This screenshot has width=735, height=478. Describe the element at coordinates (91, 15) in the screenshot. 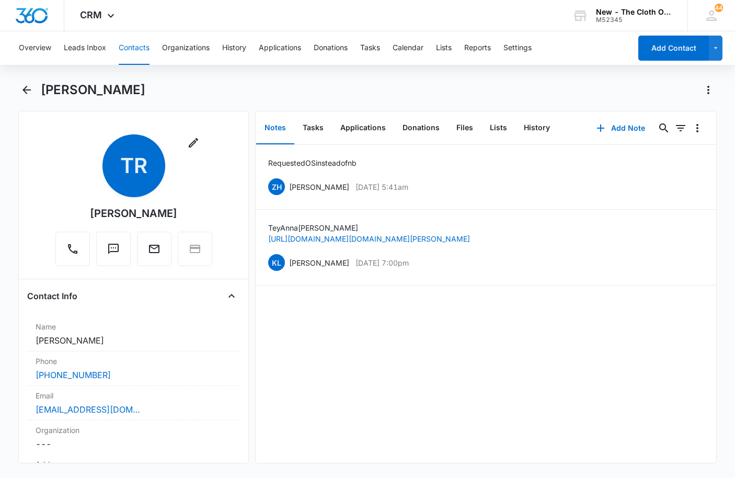

I see `span: CRM` at that location.